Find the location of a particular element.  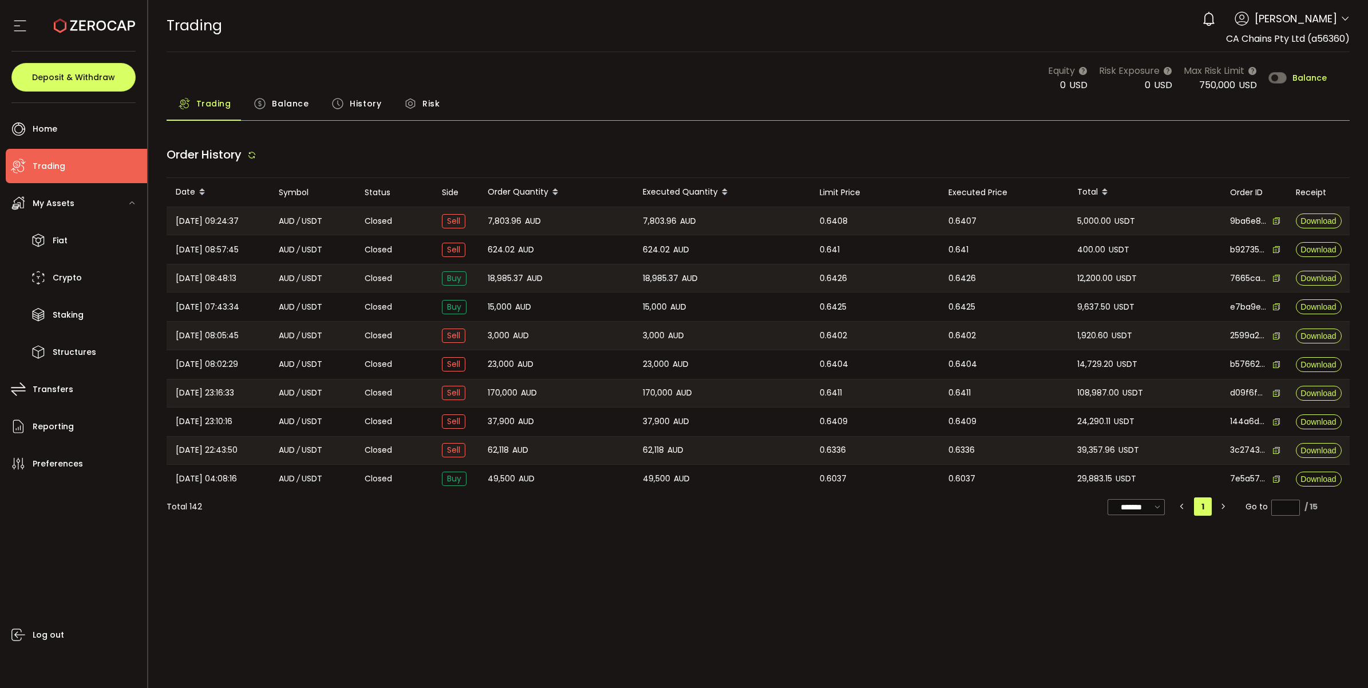

span: 0 is located at coordinates (1063, 85).